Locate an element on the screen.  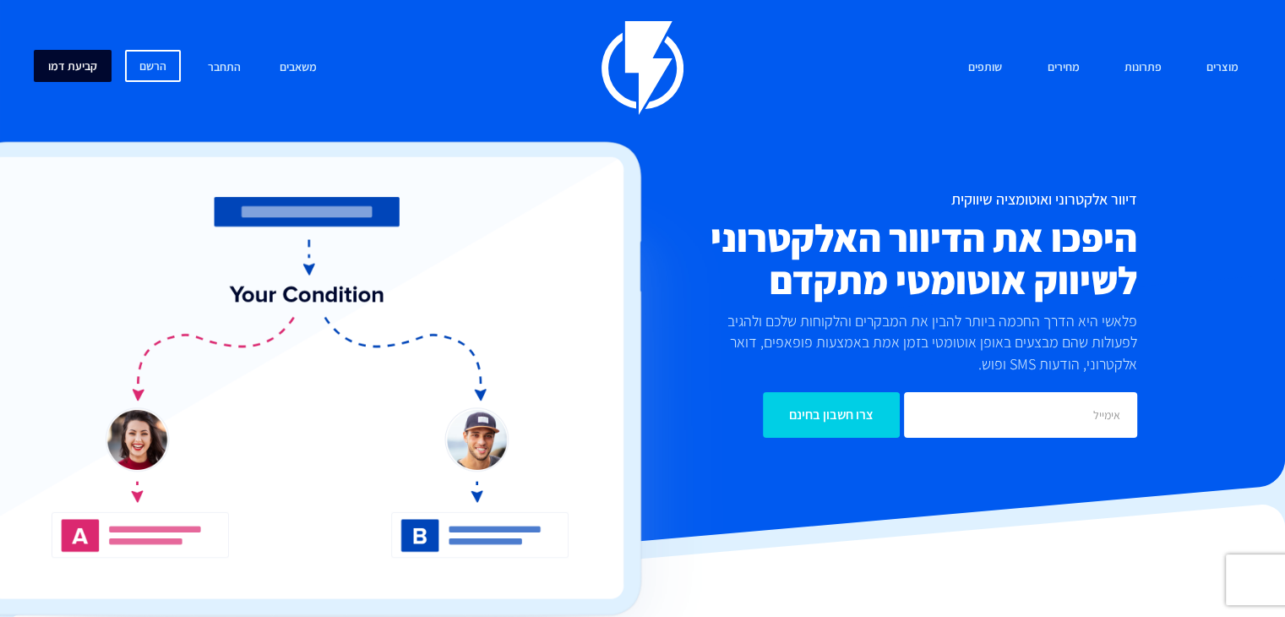
a: משאבים is located at coordinates (298, 68).